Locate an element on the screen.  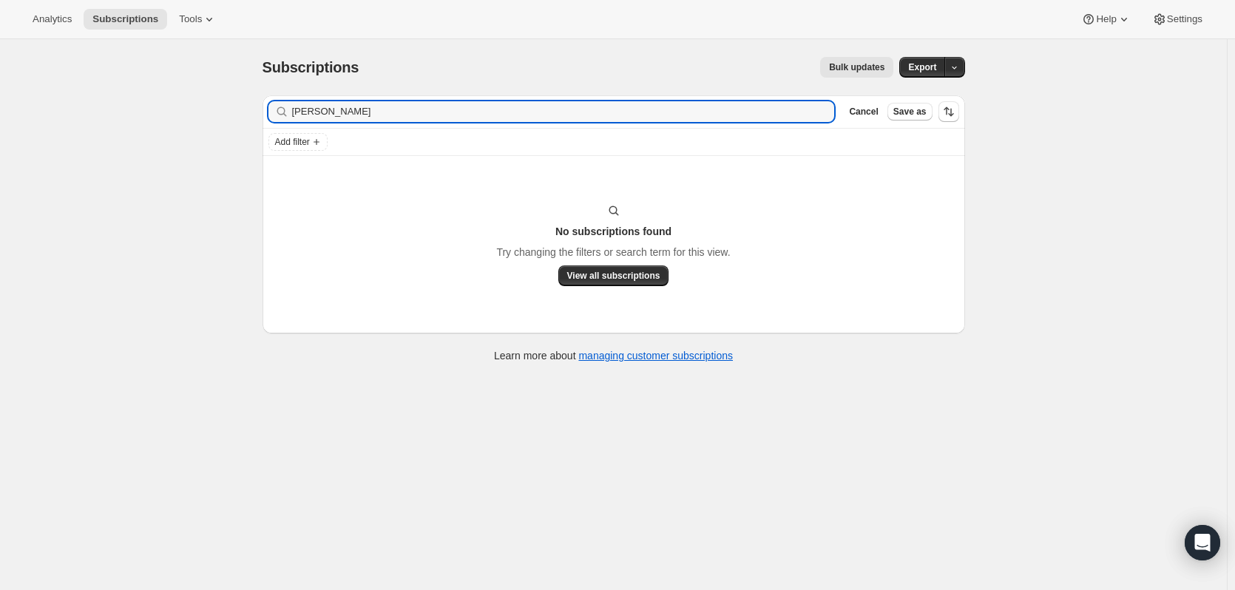
span: Export is located at coordinates (922, 67).